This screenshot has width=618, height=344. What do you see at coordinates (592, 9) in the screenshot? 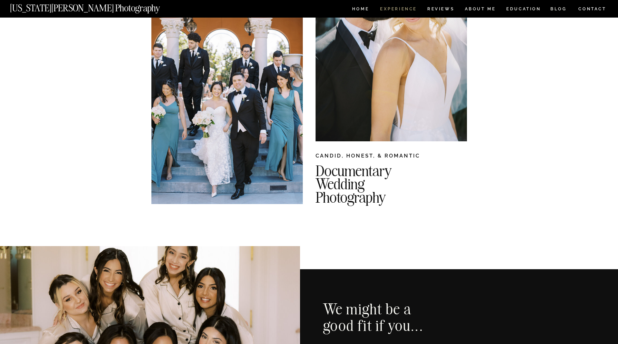
I see `nav: CONTACT` at bounding box center [592, 9].